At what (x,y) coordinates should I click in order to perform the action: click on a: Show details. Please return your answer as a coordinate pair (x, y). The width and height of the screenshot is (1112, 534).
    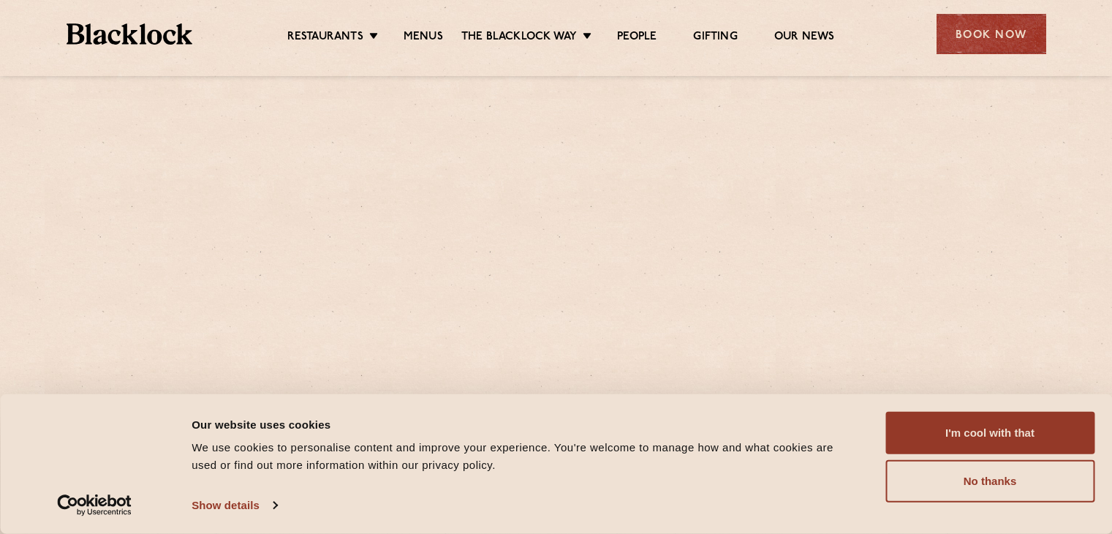
    Looking at the image, I should click on (234, 505).